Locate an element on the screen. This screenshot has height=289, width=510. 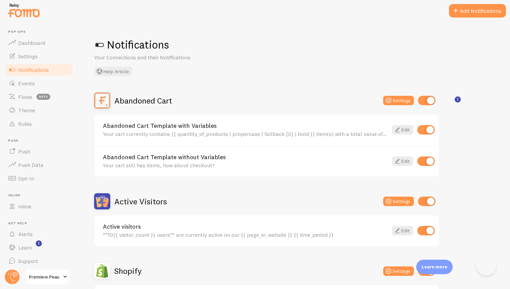
svg: <p>Watch New Feature Tutorials!</p> is located at coordinates (39, 243).